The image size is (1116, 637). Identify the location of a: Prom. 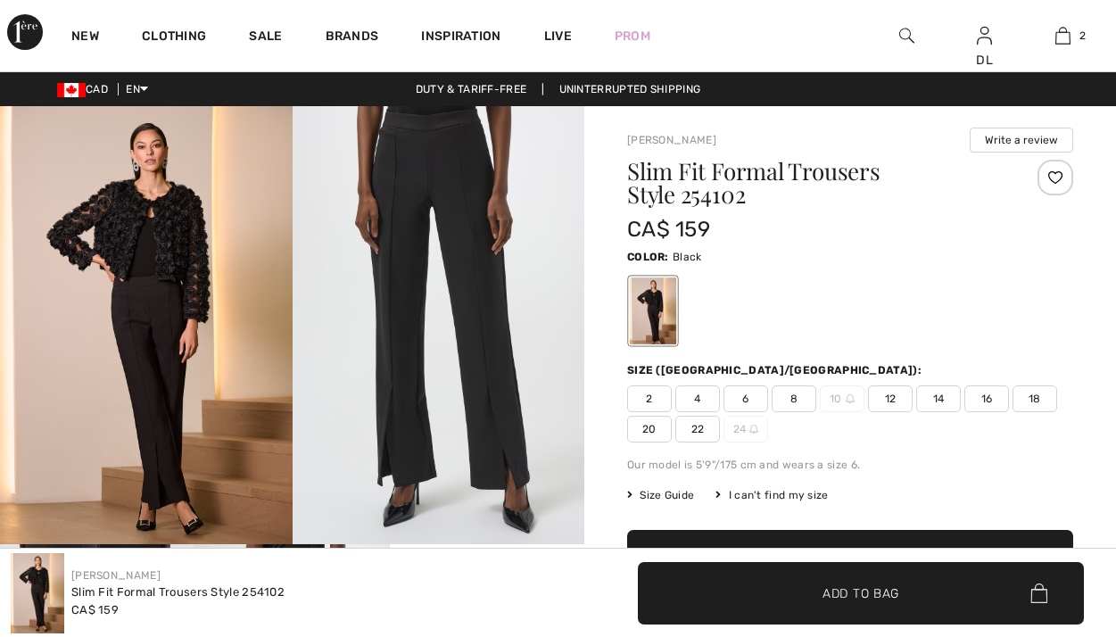
(633, 36).